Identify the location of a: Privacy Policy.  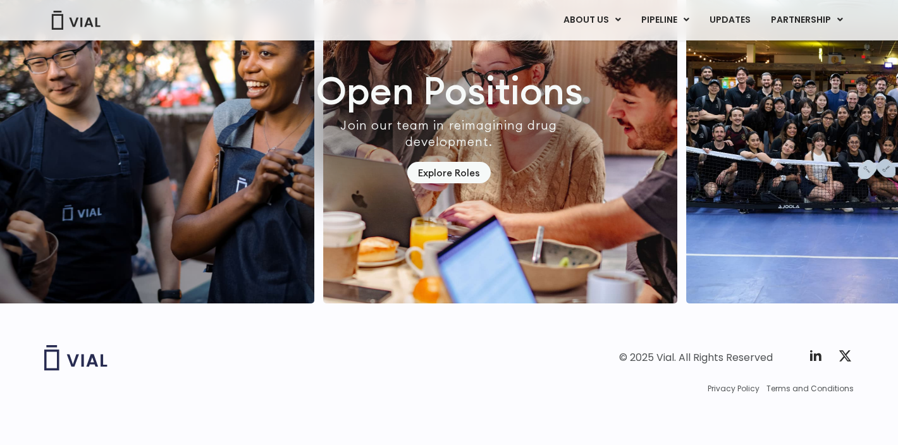
(734, 389).